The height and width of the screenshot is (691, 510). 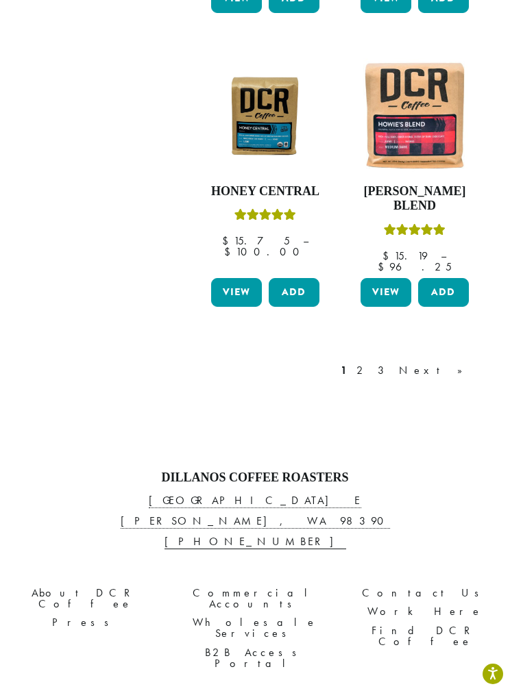 I want to click on a: Wholesale Services, so click(x=255, y=628).